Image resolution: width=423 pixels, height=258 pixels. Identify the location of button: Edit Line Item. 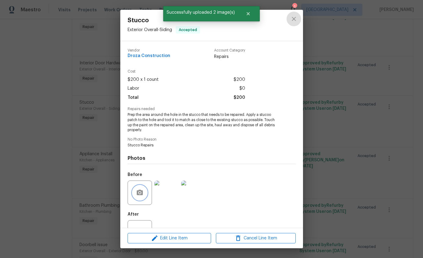
(169, 238).